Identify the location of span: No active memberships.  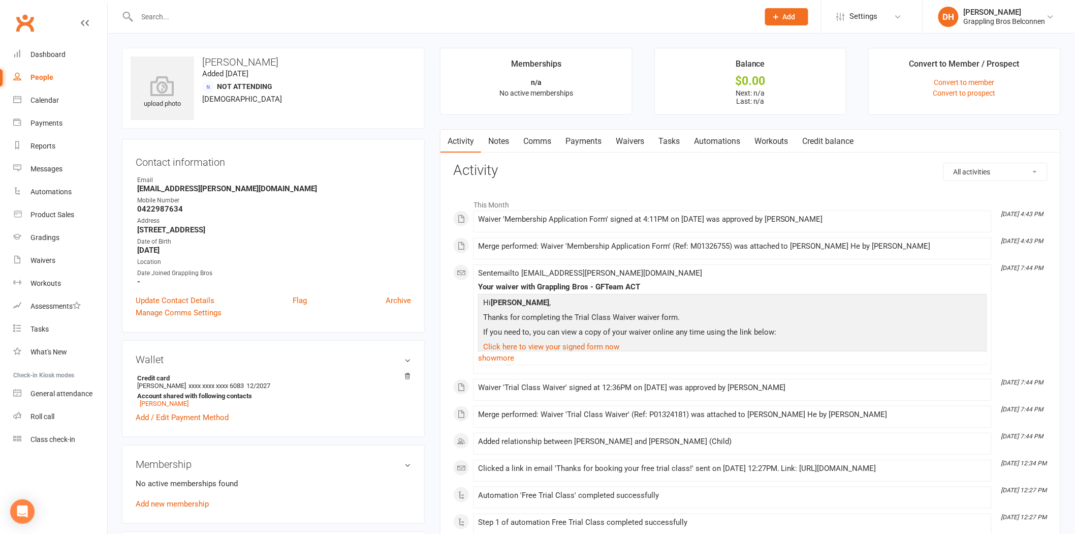
(536, 93).